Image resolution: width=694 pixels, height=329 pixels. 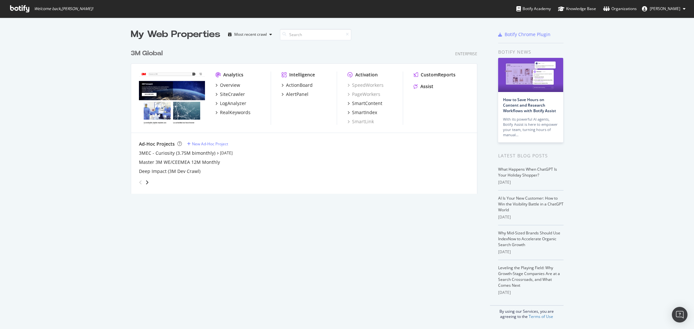 What do you see at coordinates (365, 103) in the screenshot?
I see `a: SmartContent` at bounding box center [365, 103].